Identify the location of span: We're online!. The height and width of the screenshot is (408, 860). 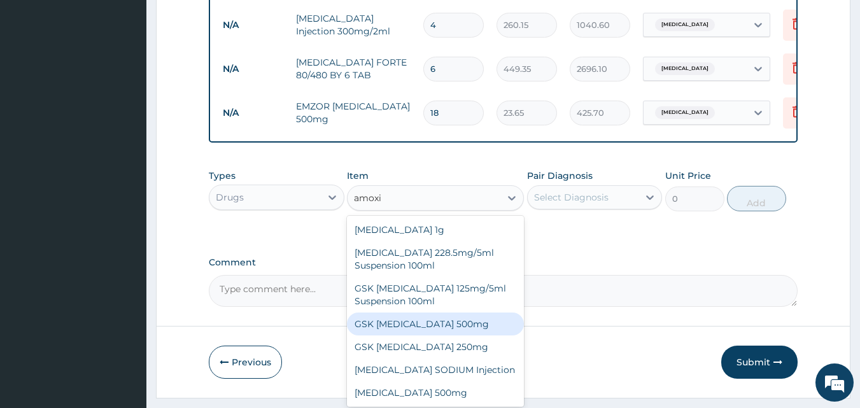
(125, 187).